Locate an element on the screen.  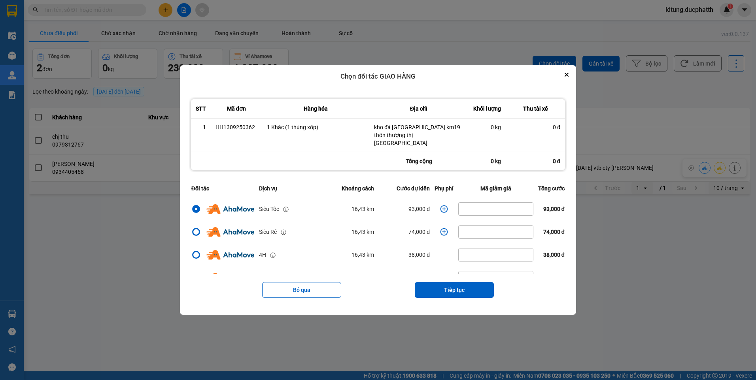
th: Mã giảm giá is located at coordinates (496, 189).